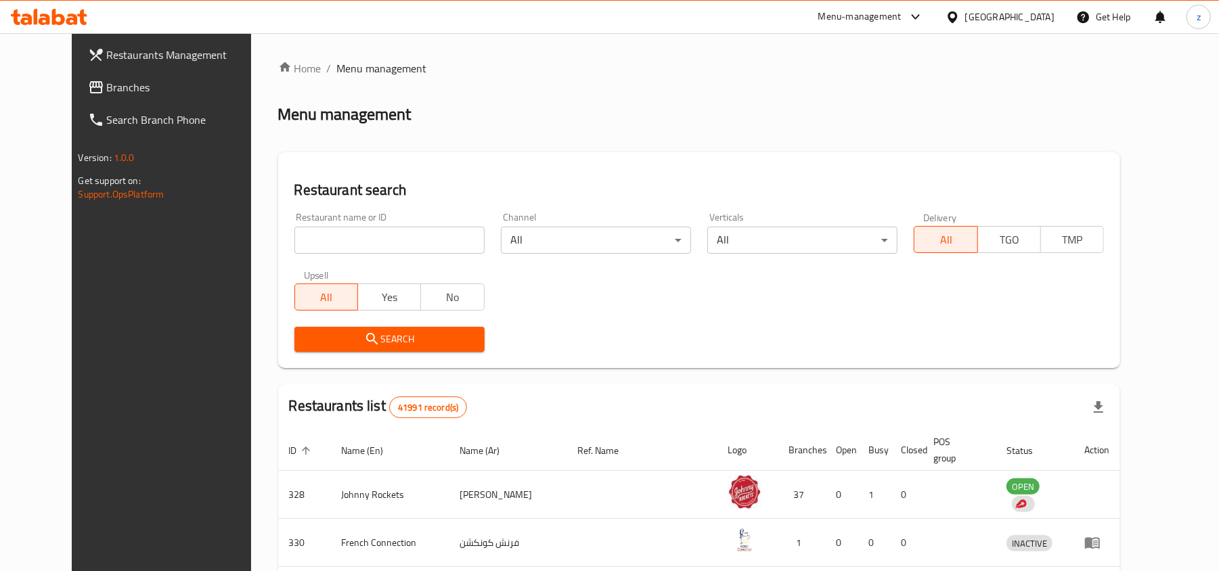 The image size is (1219, 571). I want to click on span: No, so click(452, 297).